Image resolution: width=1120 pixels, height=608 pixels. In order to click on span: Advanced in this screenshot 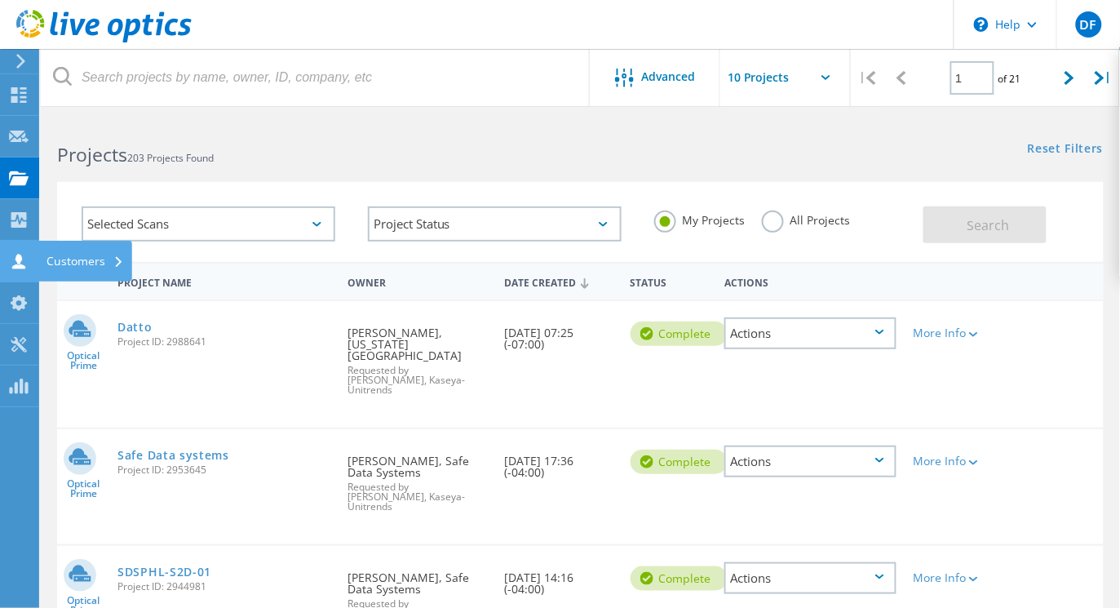, I will do `click(669, 77)`.